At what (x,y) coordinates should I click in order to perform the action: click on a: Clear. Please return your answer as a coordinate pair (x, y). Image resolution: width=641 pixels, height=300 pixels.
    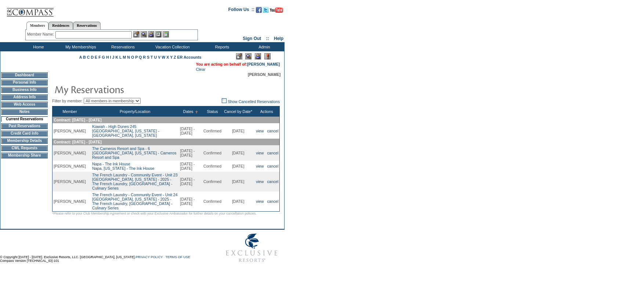
    Looking at the image, I should click on (201, 69).